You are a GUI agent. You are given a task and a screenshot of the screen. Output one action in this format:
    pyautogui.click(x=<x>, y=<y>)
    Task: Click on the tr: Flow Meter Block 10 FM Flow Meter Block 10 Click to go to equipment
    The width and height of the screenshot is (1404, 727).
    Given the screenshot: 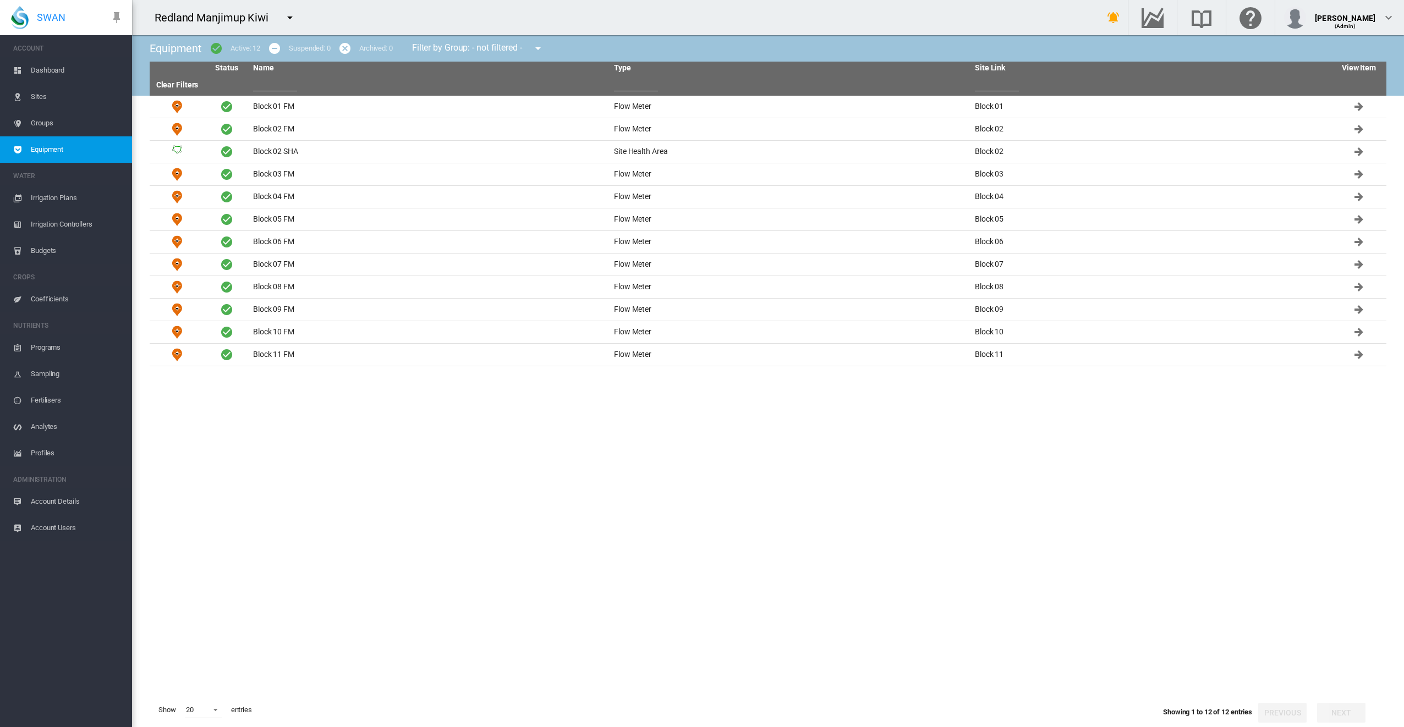 What is the action you would take?
    pyautogui.click(x=768, y=332)
    